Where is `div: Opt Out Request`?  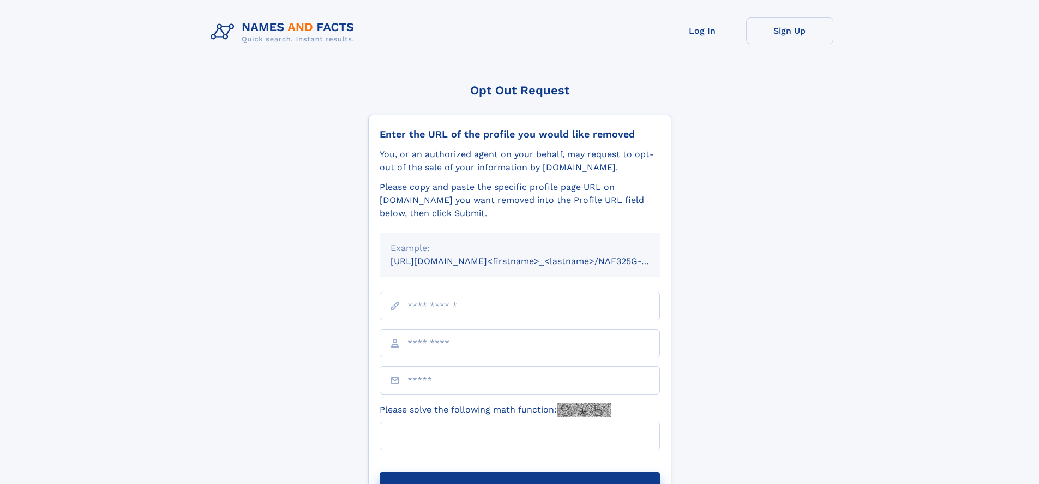 div: Opt Out Request is located at coordinates (520, 90).